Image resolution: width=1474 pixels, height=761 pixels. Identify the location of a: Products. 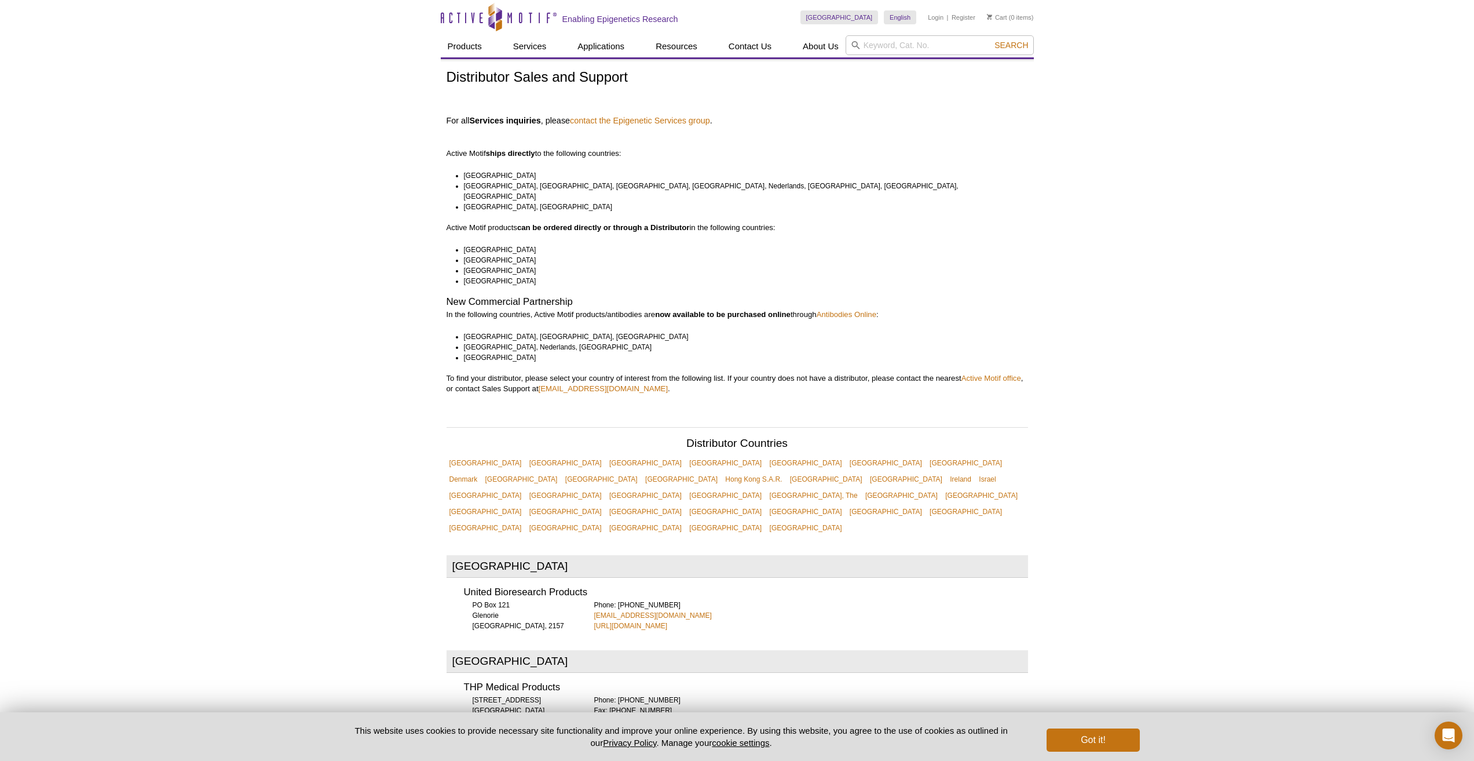
(465, 46).